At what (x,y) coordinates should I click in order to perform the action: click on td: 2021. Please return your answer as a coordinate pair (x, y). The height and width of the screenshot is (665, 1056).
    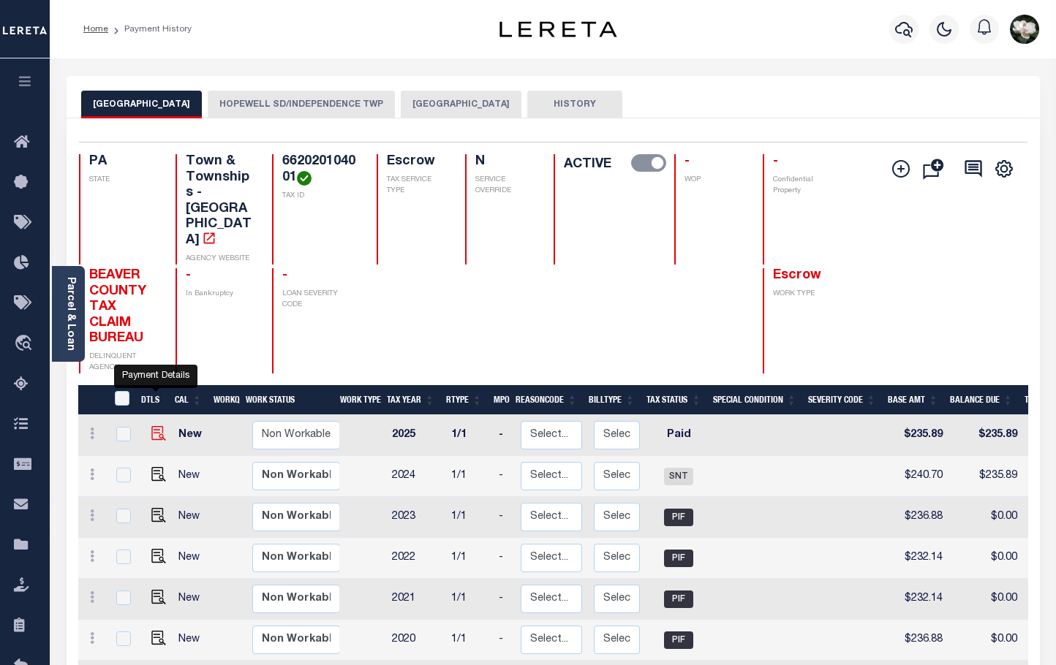
    Looking at the image, I should click on (415, 599).